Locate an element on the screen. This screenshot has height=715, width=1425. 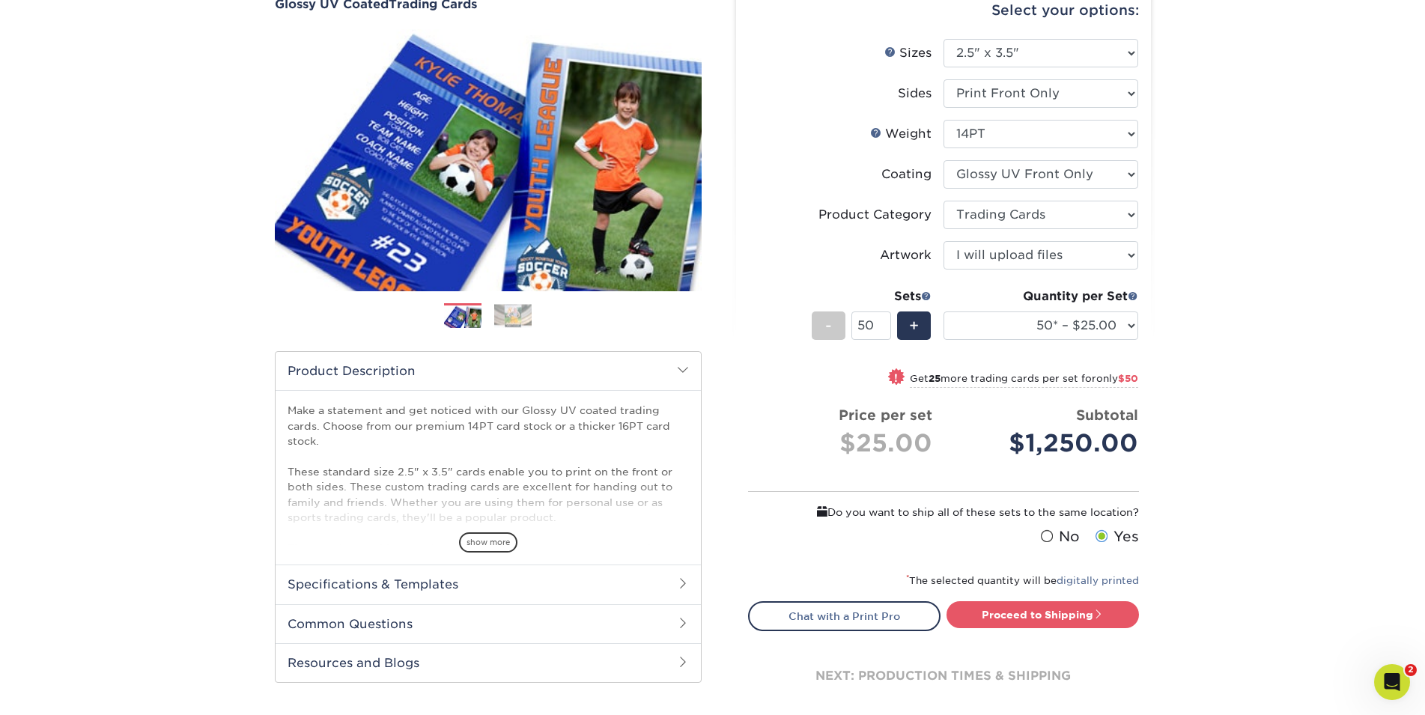
div: Artwork is located at coordinates (906, 255).